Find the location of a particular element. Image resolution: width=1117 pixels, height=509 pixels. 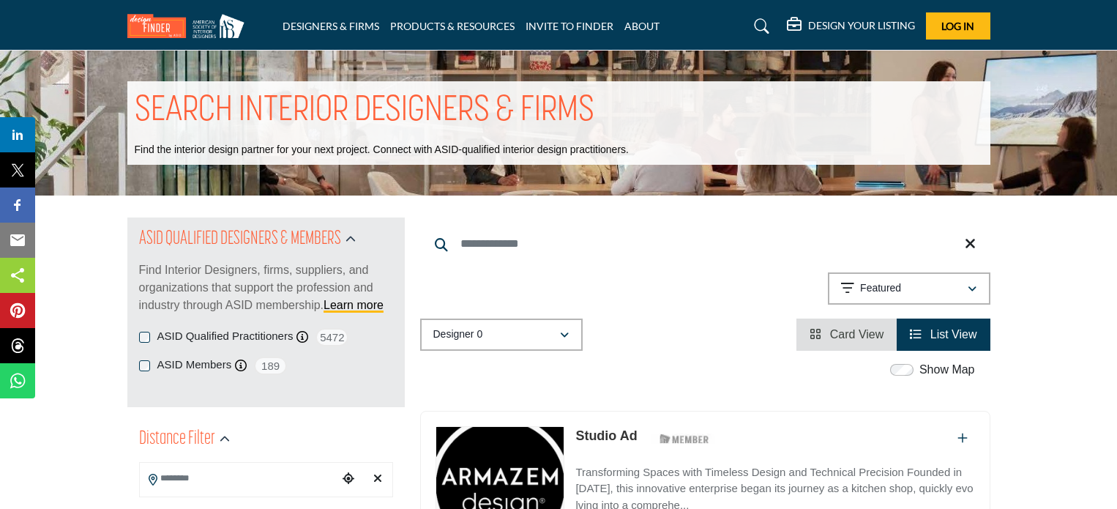

h1: SEARCH INTERIOR DESIGNERS & FIRMS is located at coordinates (364, 111).